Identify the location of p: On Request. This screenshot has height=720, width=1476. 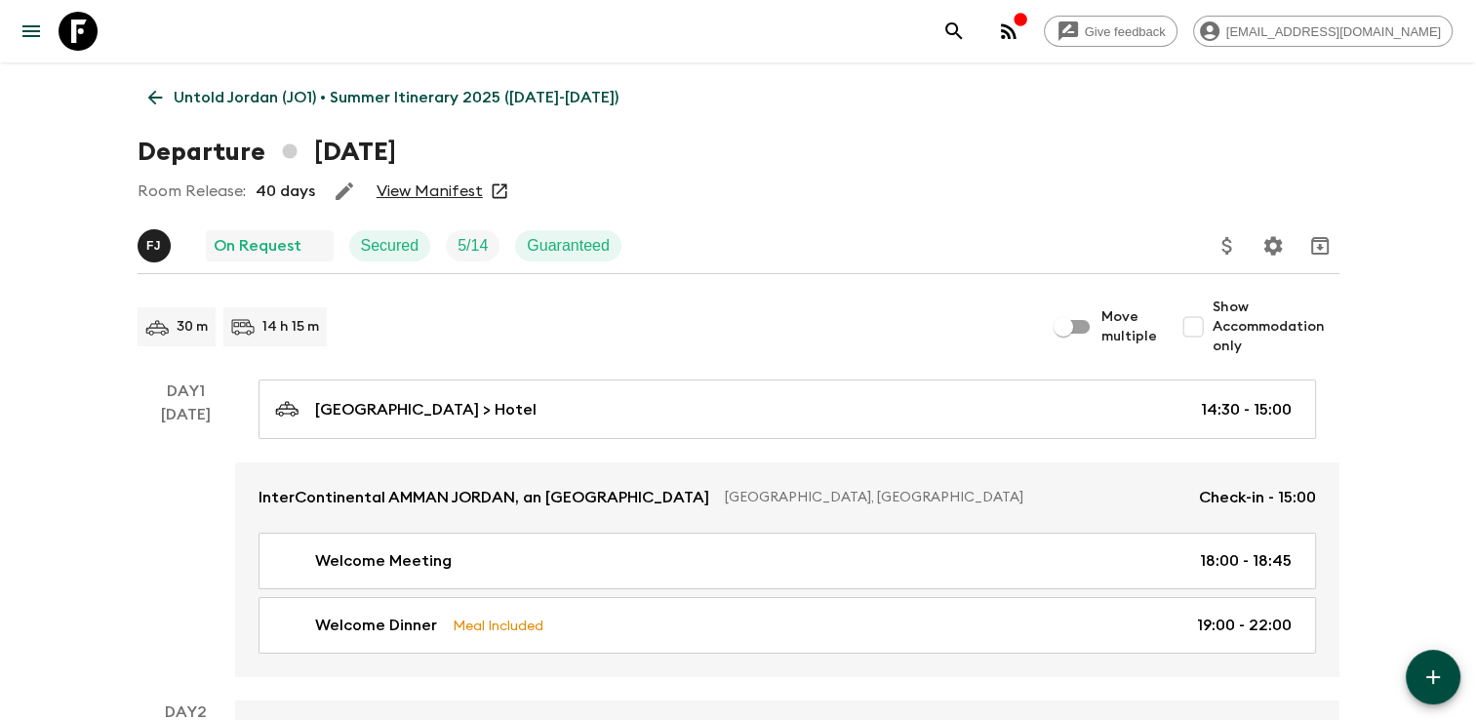
(258, 246).